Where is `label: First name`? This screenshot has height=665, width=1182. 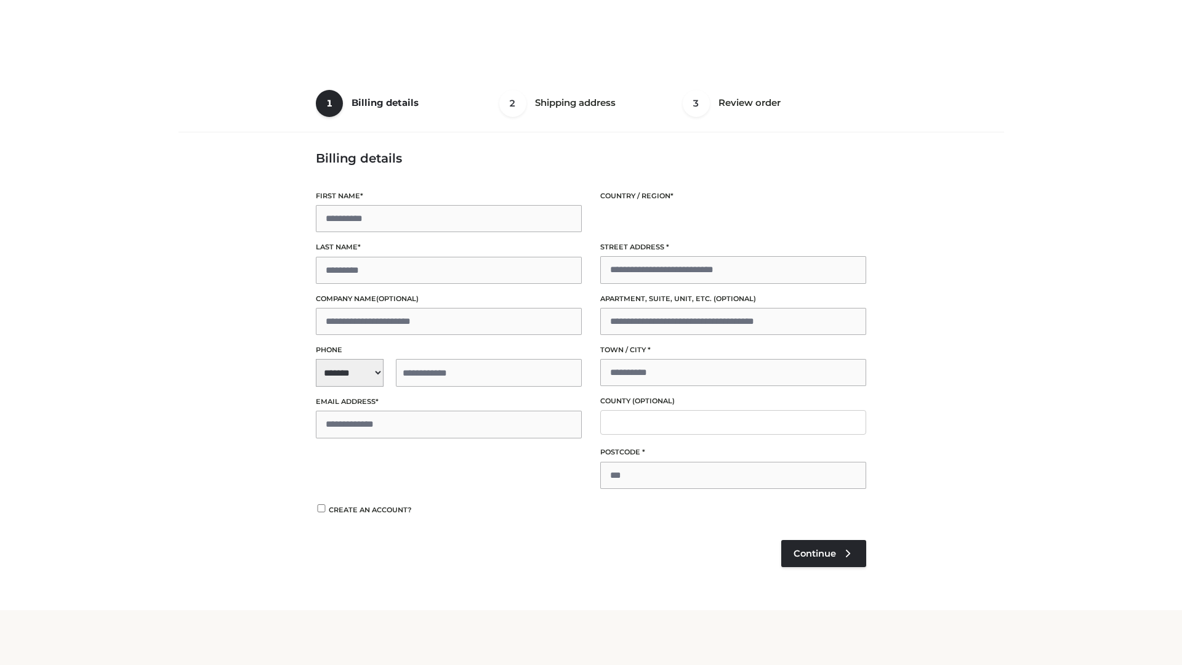
label: First name is located at coordinates (449, 196).